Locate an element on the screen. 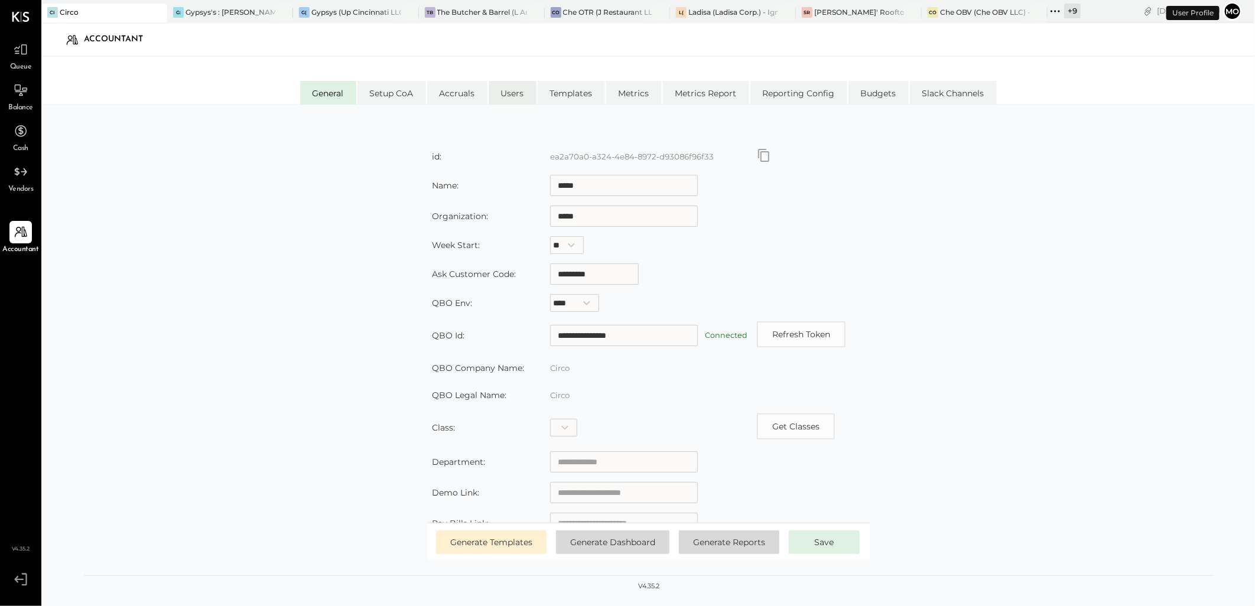  div: Ci is located at coordinates (53, 12).